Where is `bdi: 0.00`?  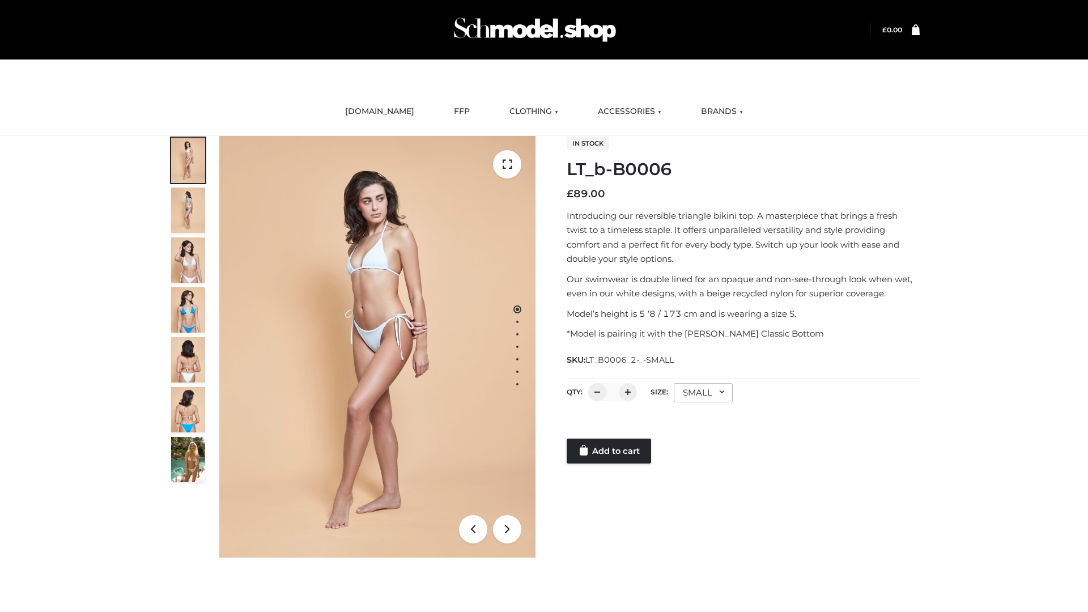
bdi: 0.00 is located at coordinates (892, 29).